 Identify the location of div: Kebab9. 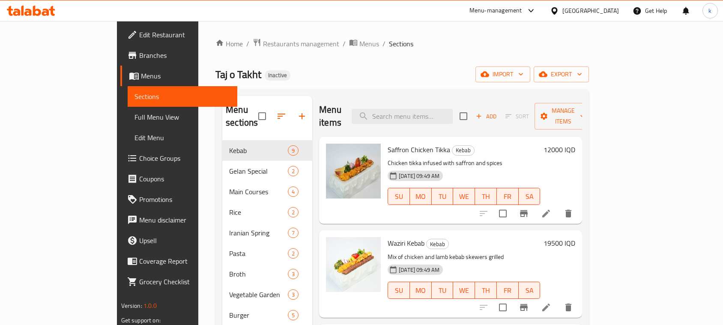
(267, 150).